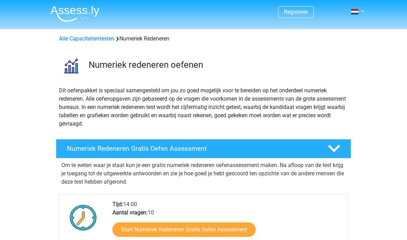  What do you see at coordinates (83, 217) in the screenshot?
I see `img: Klok` at bounding box center [83, 217].